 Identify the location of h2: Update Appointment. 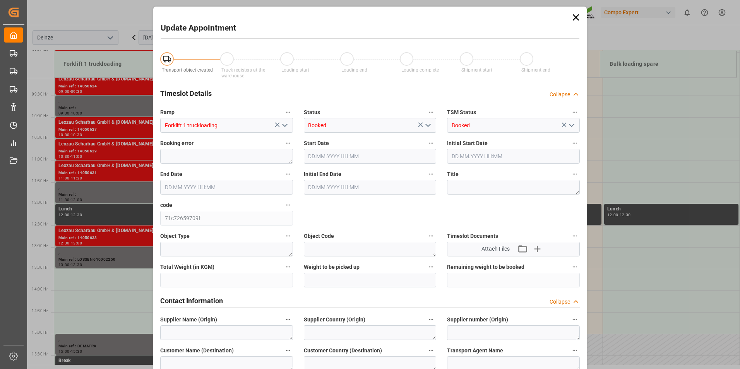
(198, 28).